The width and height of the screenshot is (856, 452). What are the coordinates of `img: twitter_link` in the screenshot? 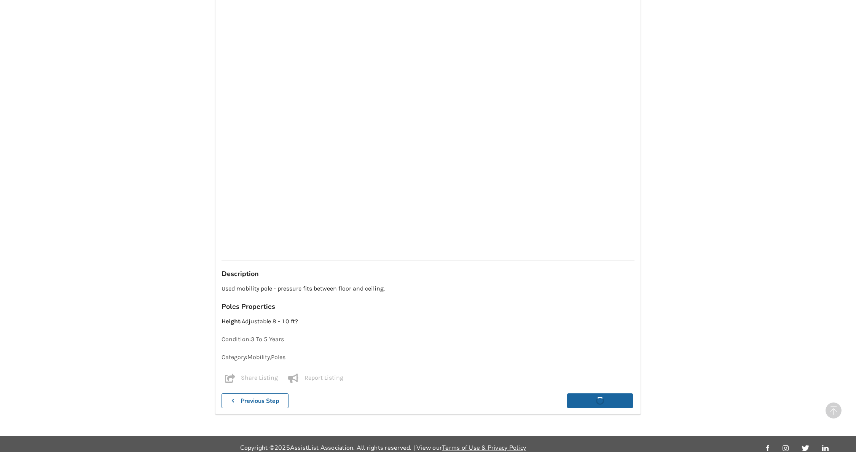 It's located at (805, 448).